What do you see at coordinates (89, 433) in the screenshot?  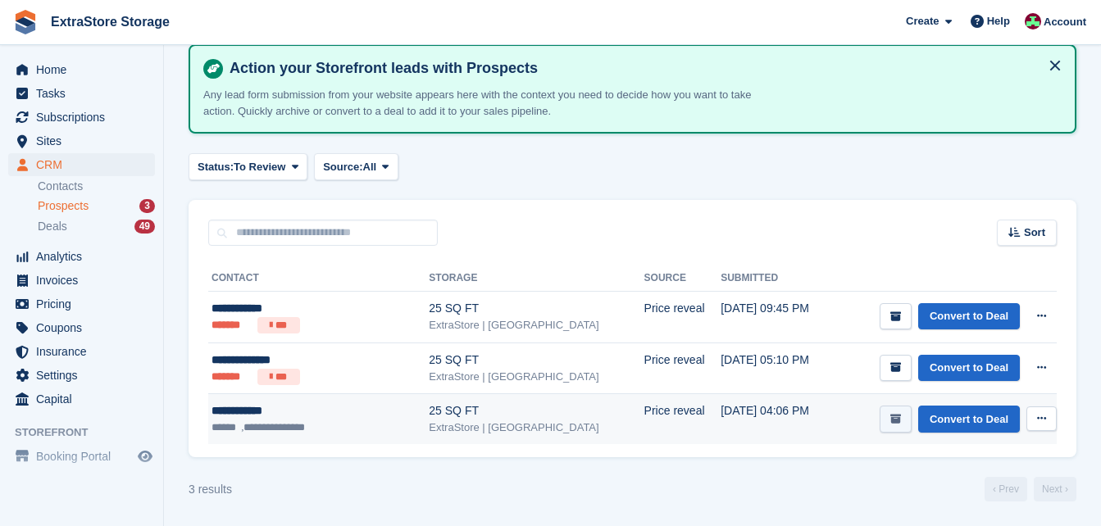 I see `span: Storefront` at bounding box center [89, 433].